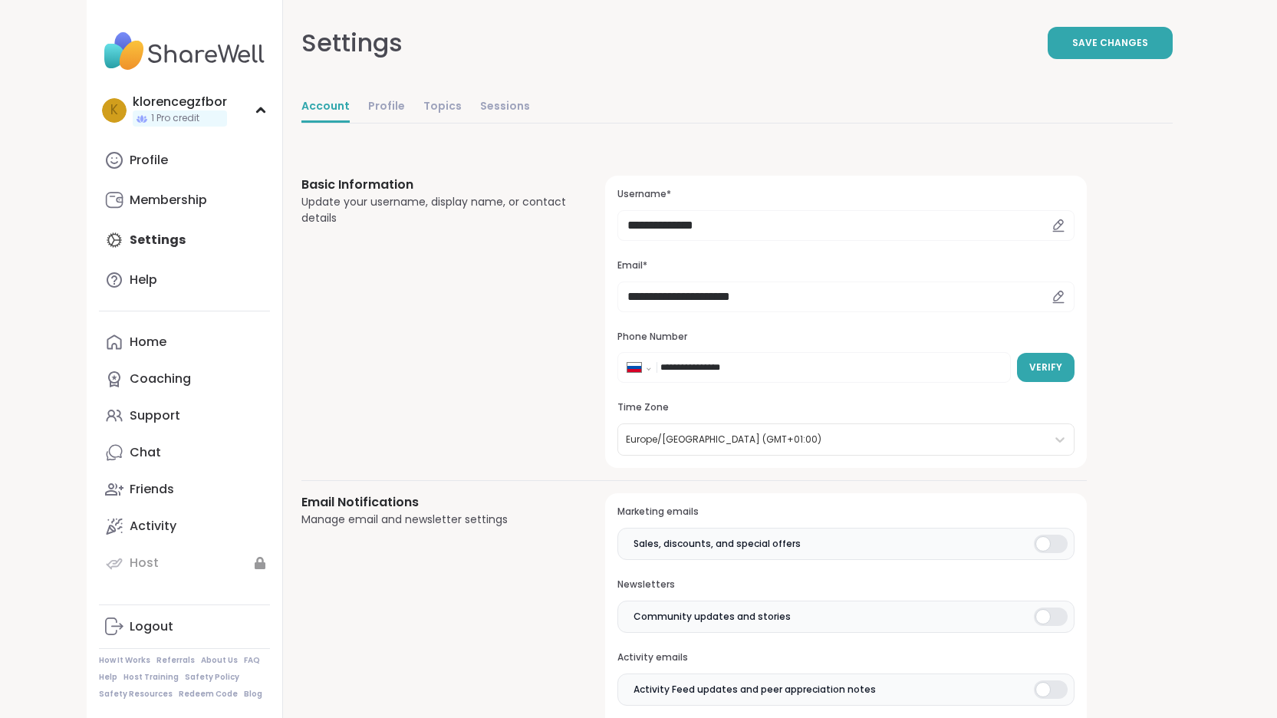 Image resolution: width=1277 pixels, height=718 pixels. I want to click on a: FAQ, so click(252, 660).